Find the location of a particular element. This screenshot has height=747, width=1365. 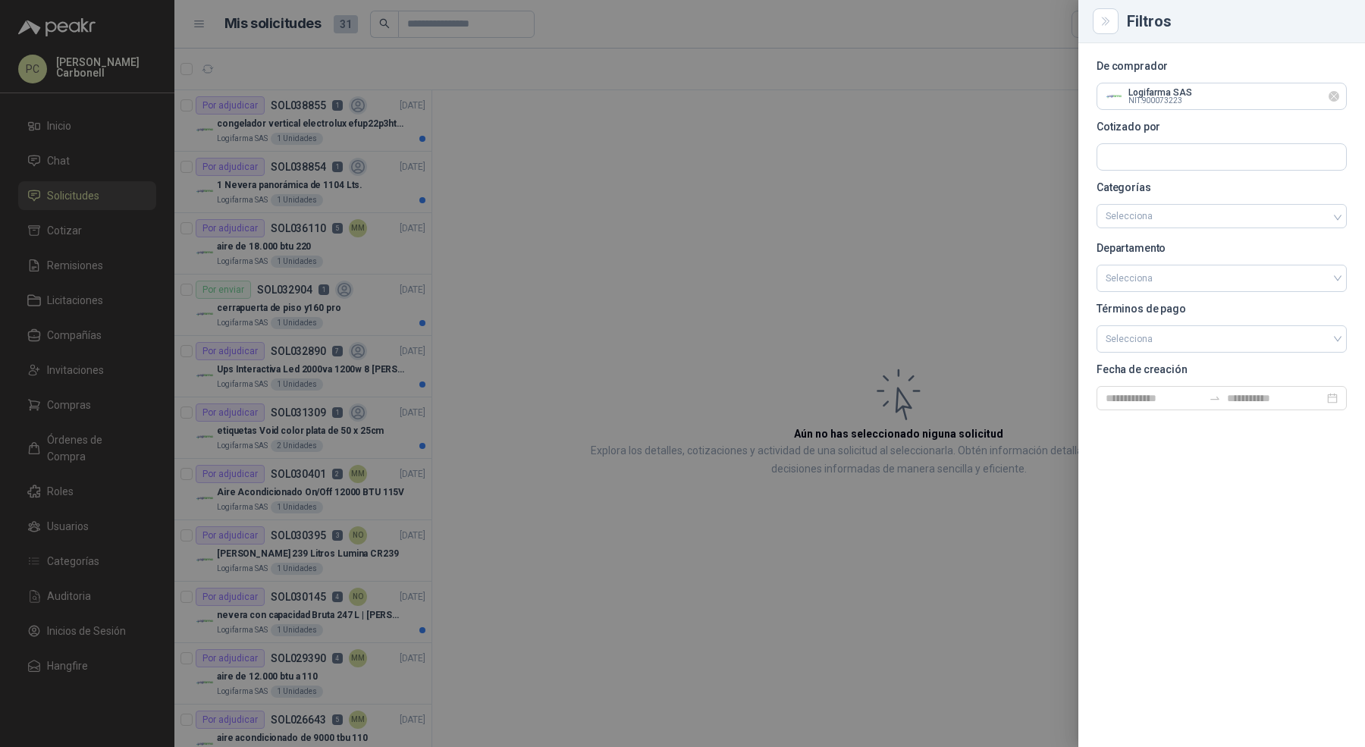

span: to is located at coordinates (1215, 398).